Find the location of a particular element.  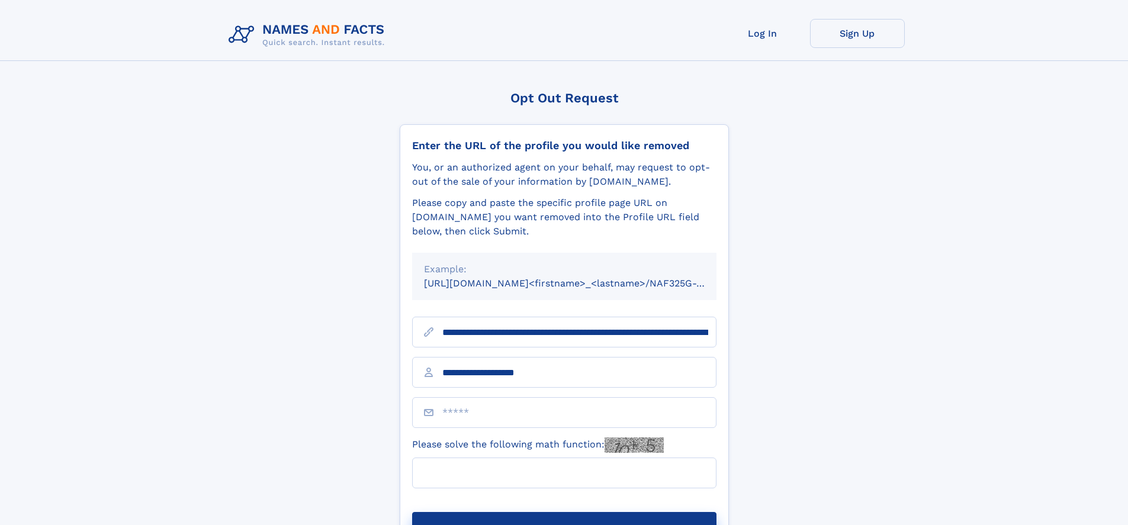

label: Please solve the following math function: is located at coordinates (538, 445).